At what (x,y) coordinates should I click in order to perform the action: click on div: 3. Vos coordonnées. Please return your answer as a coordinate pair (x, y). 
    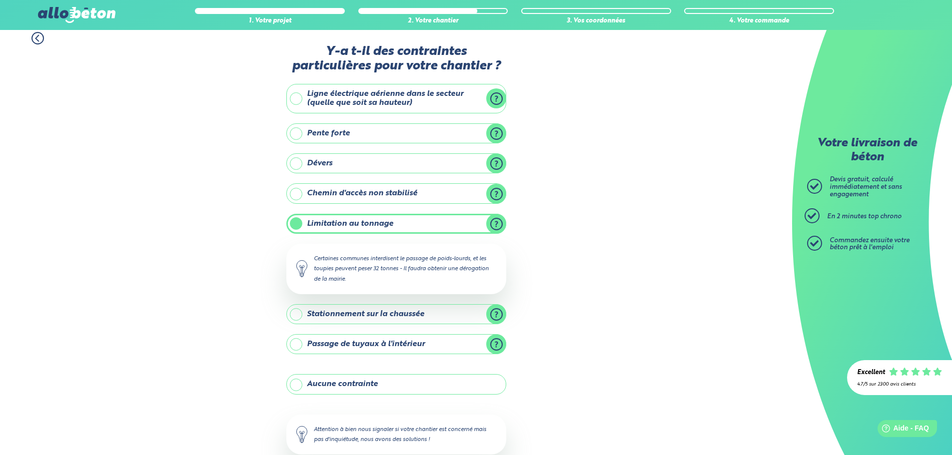
    Looking at the image, I should click on (596, 21).